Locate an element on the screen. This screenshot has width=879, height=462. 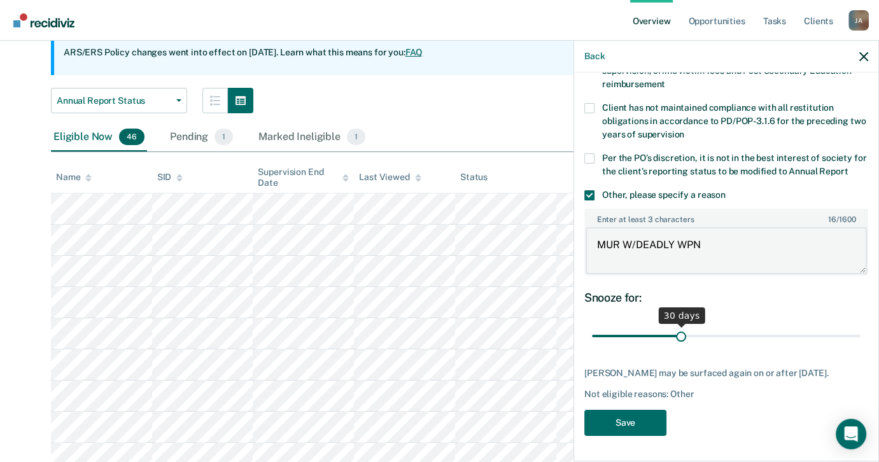
div: Last Viewed is located at coordinates (389, 177).